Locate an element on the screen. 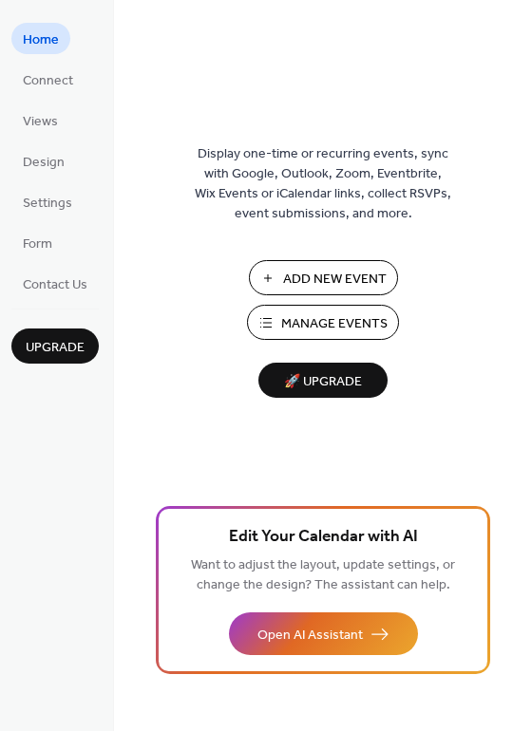  span: Settings is located at coordinates (47, 203).